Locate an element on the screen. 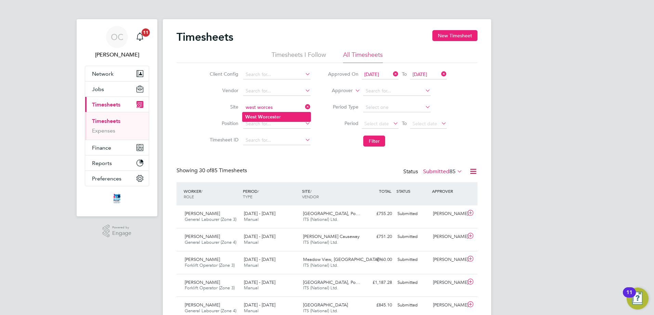 The height and width of the screenshot is (315, 654). div: £1,187.28 is located at coordinates (377, 282).